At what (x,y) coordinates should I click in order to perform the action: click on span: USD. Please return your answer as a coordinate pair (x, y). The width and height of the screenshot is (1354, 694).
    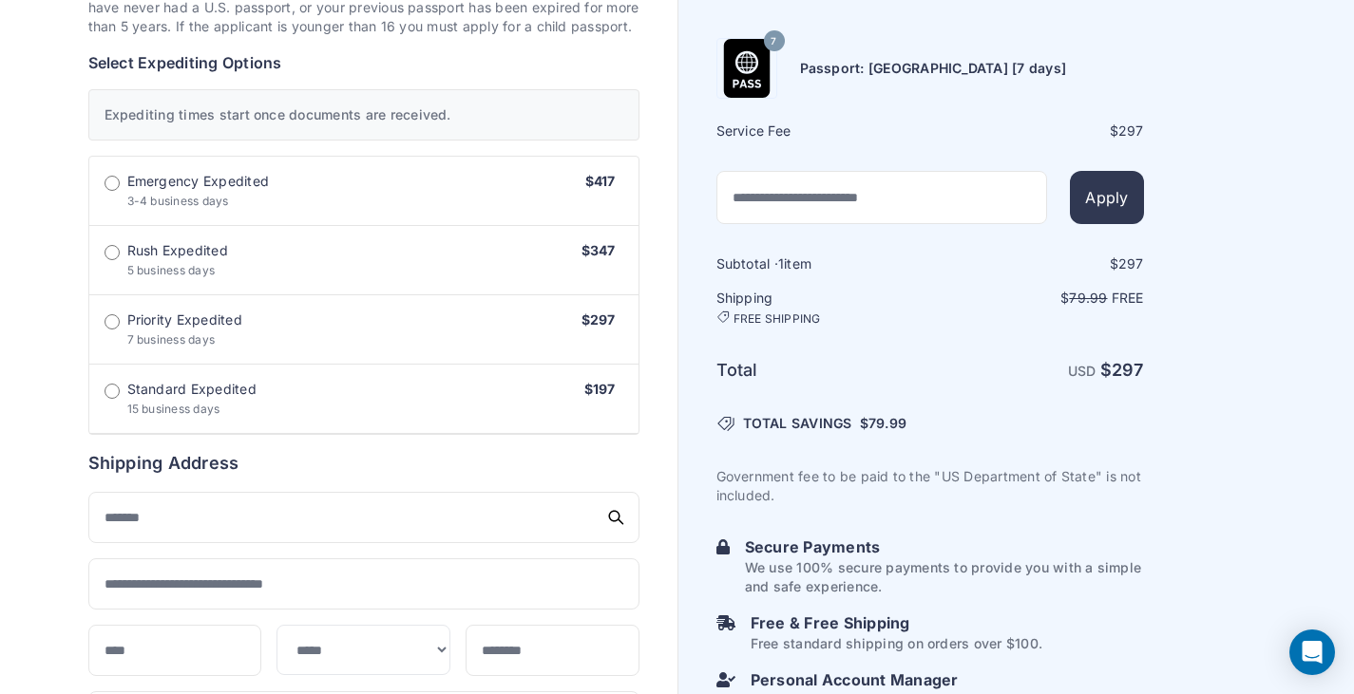
    Looking at the image, I should click on (1082, 370).